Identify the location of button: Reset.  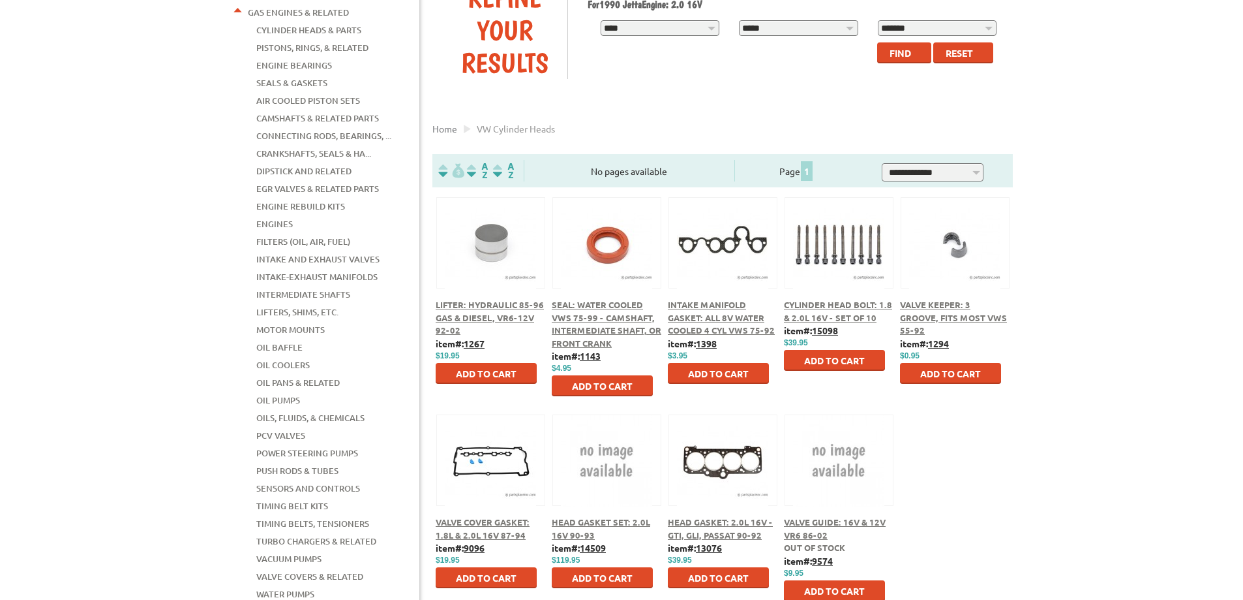
(964, 53).